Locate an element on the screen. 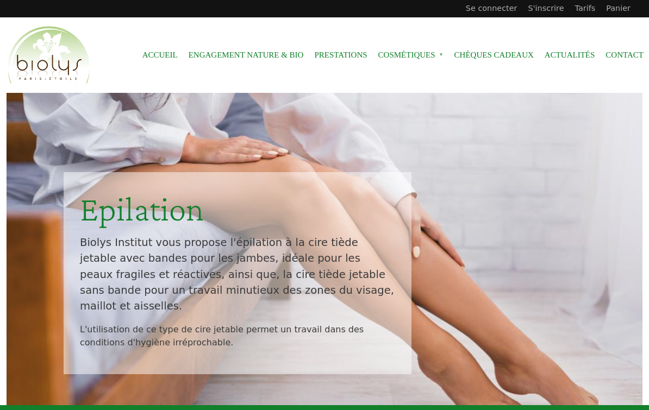  a: Actualités is located at coordinates (569, 55).